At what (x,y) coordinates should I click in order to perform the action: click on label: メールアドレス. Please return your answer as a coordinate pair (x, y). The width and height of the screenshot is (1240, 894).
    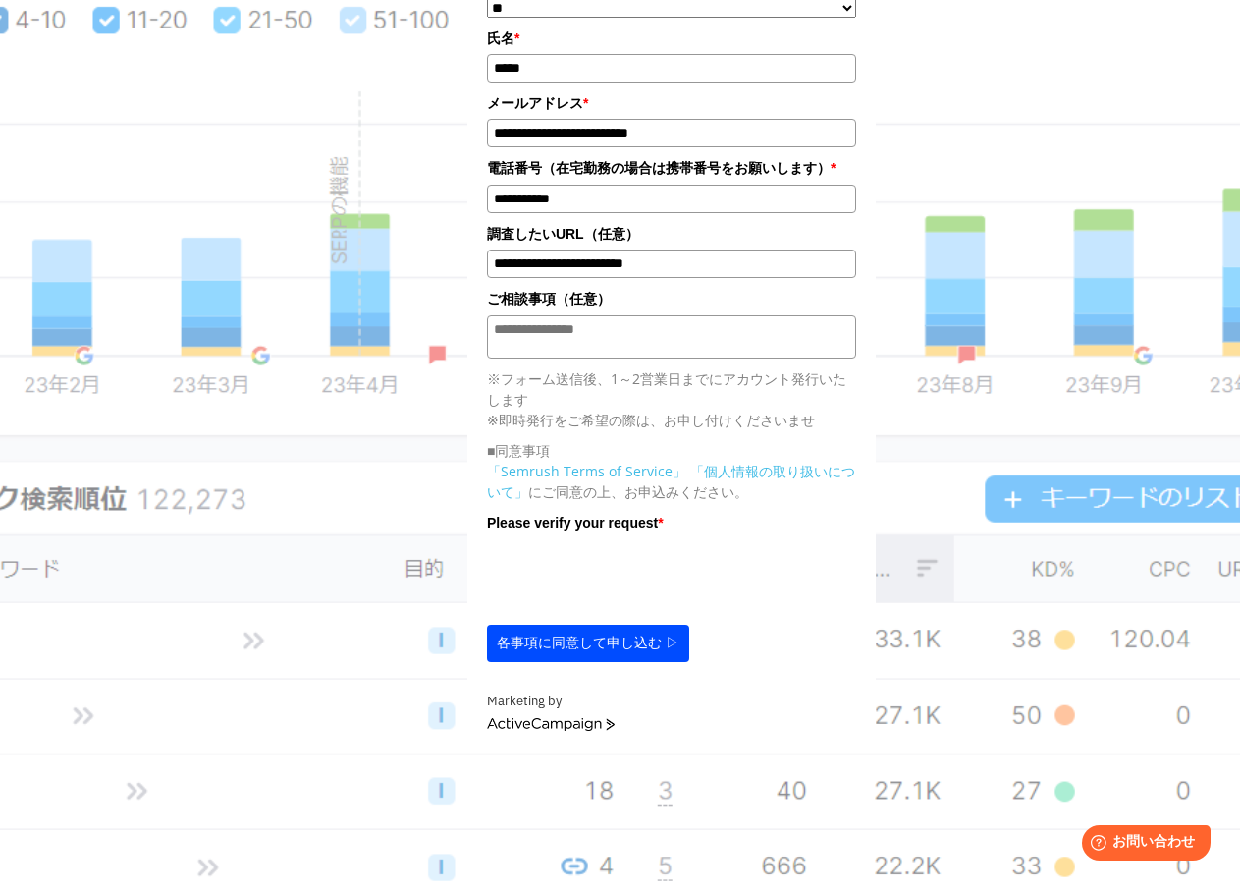
    Looking at the image, I should click on (672, 103).